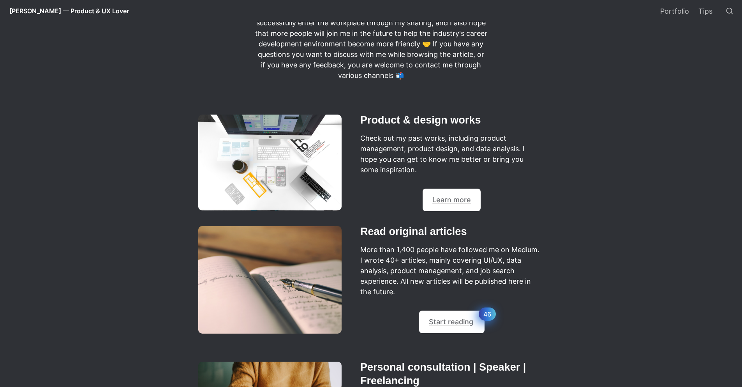 This screenshot has width=742, height=387. I want to click on a: Start reading, so click(451, 321).